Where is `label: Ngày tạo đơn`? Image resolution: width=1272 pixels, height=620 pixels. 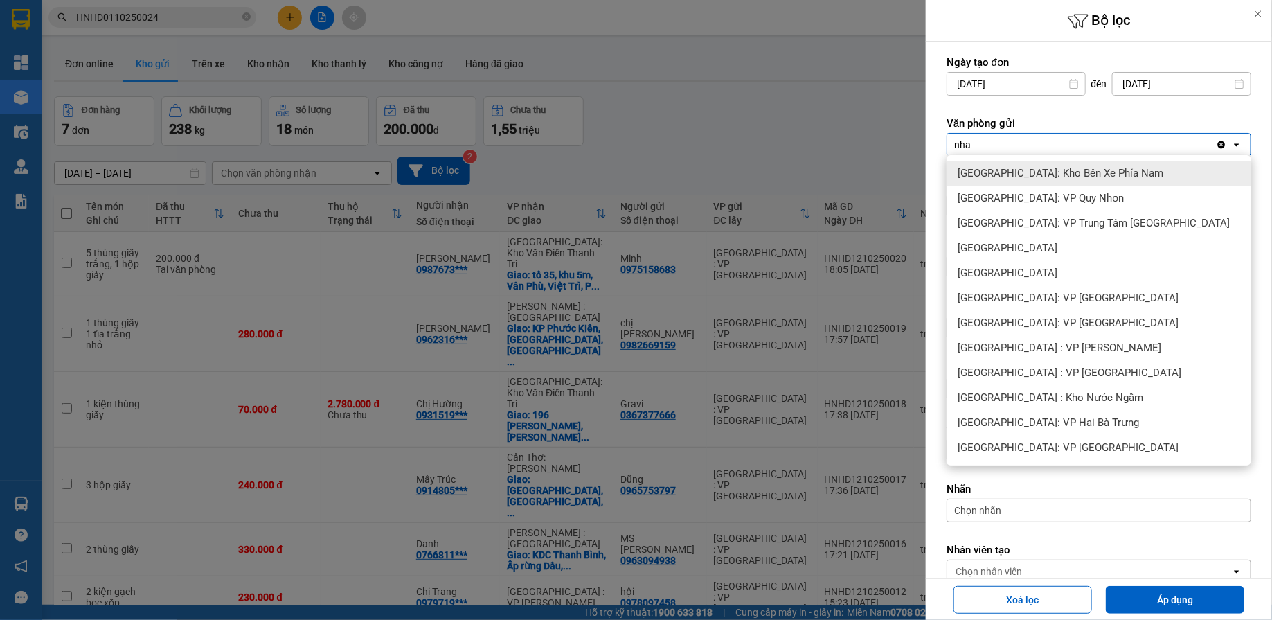 label: Ngày tạo đơn is located at coordinates (1099, 62).